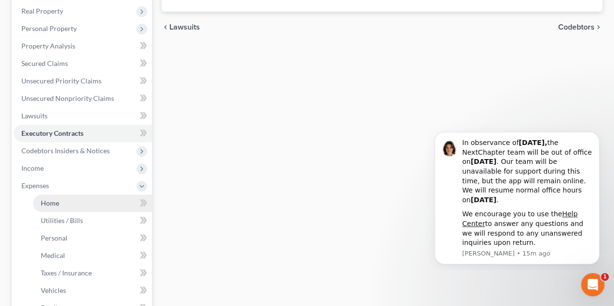 The height and width of the screenshot is (306, 614). I want to click on span: Property Analysis, so click(48, 46).